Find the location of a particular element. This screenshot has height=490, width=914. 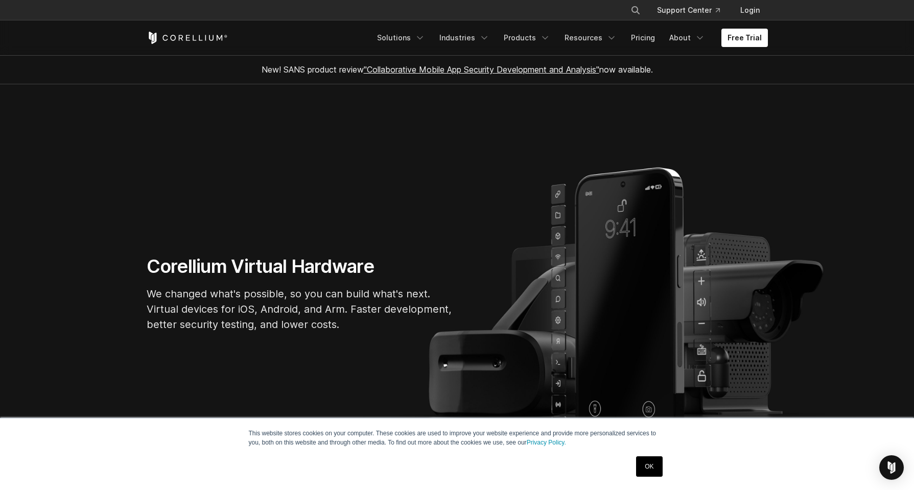

h1: Corellium Virtual Hardware is located at coordinates (300, 266).